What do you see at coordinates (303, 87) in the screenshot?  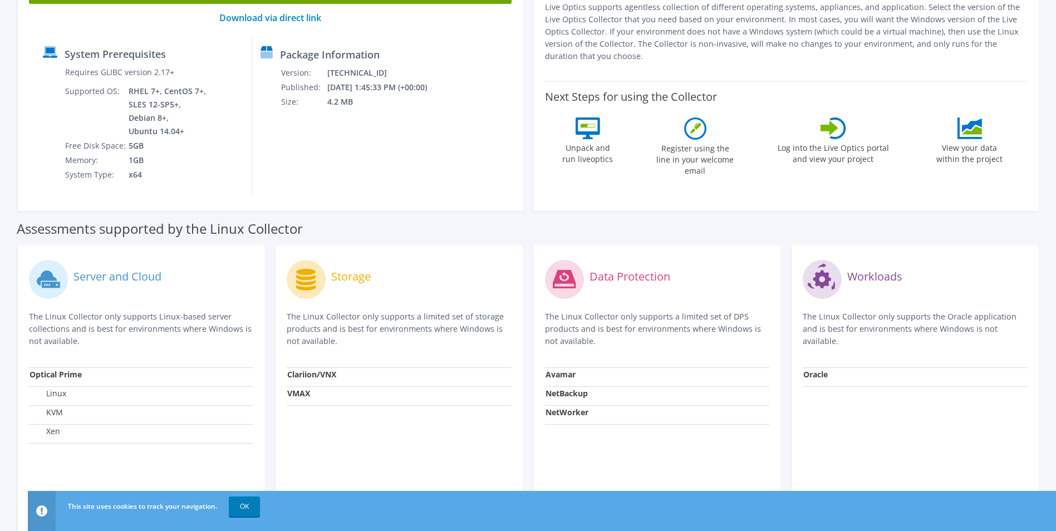 I see `td: Published:` at bounding box center [303, 87].